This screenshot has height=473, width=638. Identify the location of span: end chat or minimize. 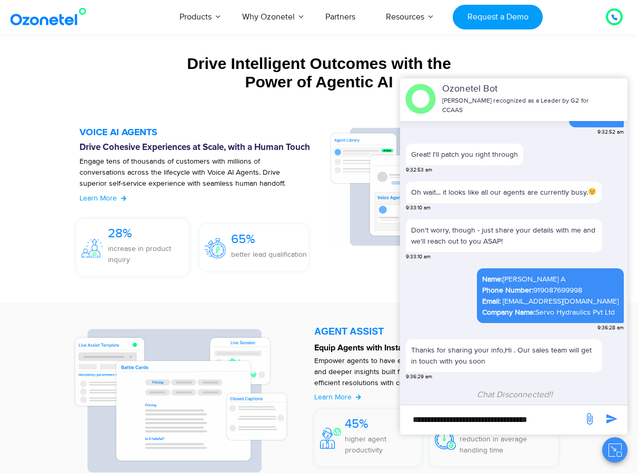
(598, 99).